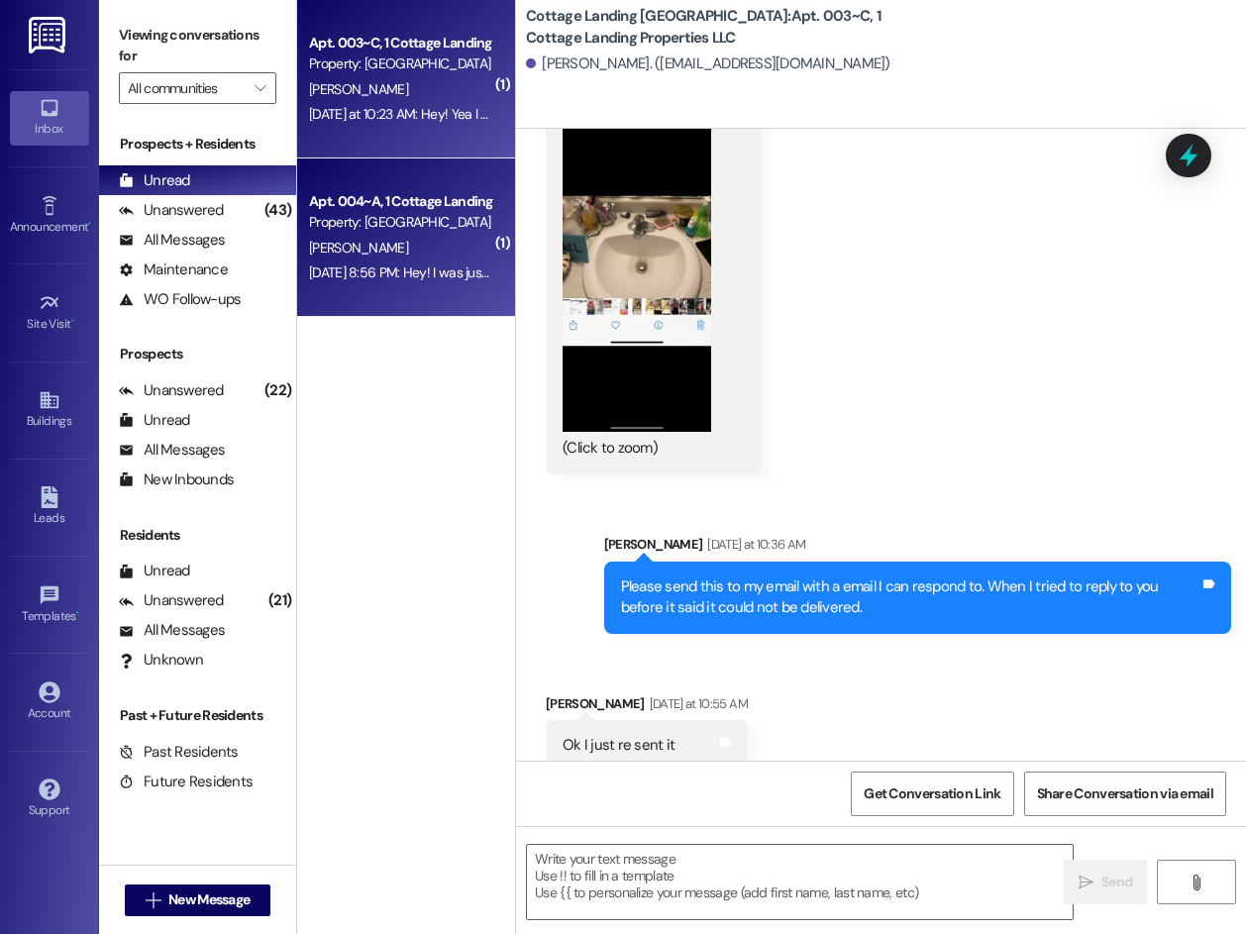 This screenshot has height=934, width=1246. What do you see at coordinates (400, 201) in the screenshot?
I see `div: Apt. 004~A, 1 Cottage Landing Properties LLC` at bounding box center [400, 201].